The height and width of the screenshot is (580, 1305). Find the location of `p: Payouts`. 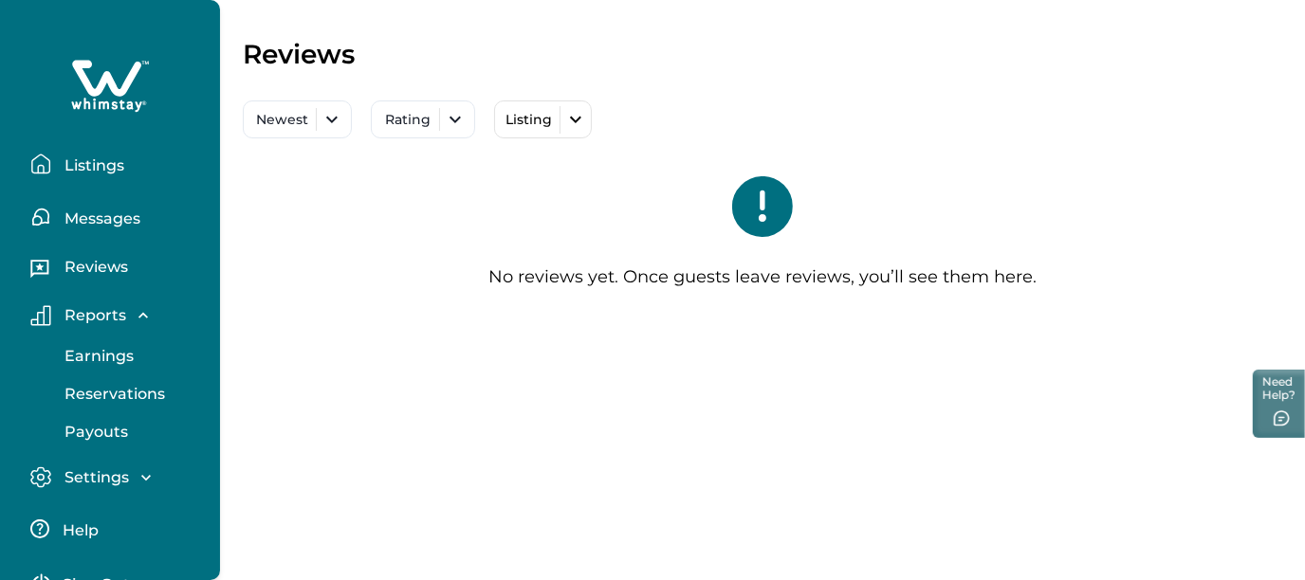

p: Payouts is located at coordinates (93, 432).